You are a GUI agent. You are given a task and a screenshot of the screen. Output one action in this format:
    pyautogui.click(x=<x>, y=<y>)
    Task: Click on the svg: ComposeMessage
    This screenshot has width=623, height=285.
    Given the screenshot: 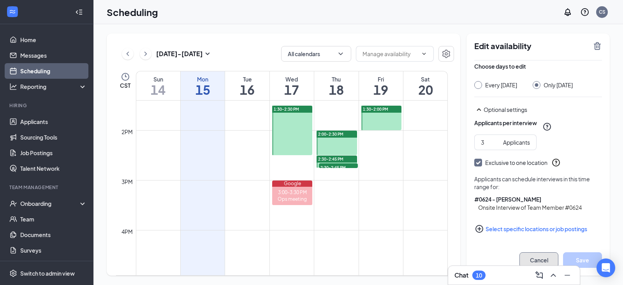 What is the action you would take?
    pyautogui.click(x=539, y=275)
    